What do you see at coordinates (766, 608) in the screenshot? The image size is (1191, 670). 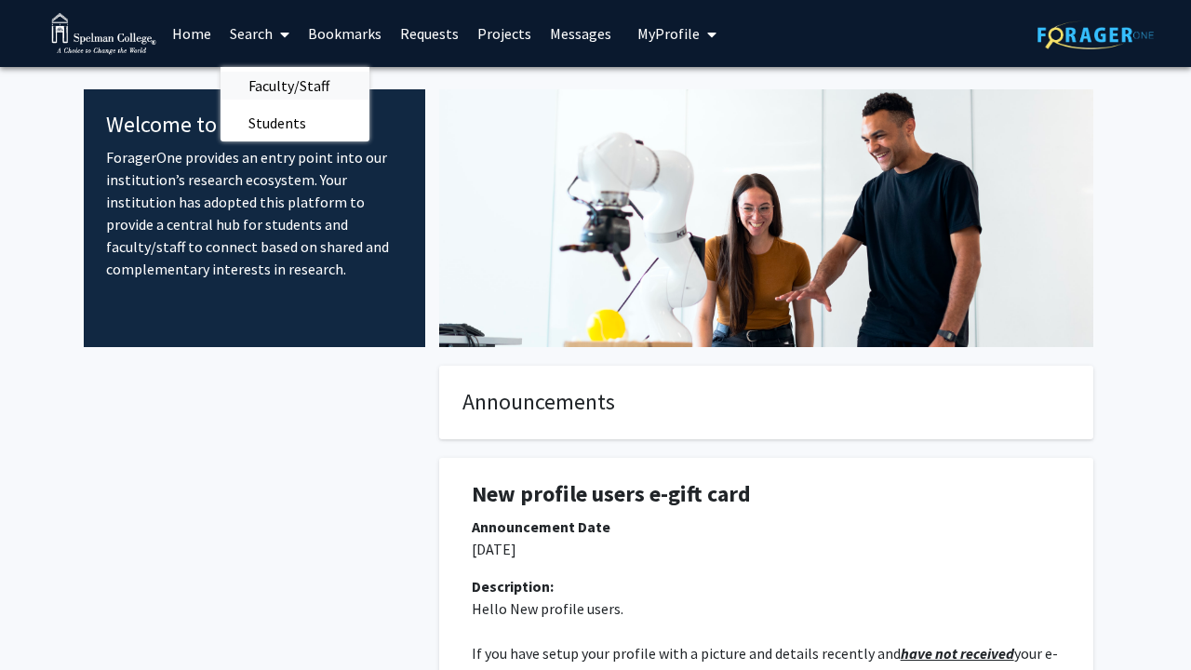 I see `p: Hello New profile users.` at bounding box center [766, 608].